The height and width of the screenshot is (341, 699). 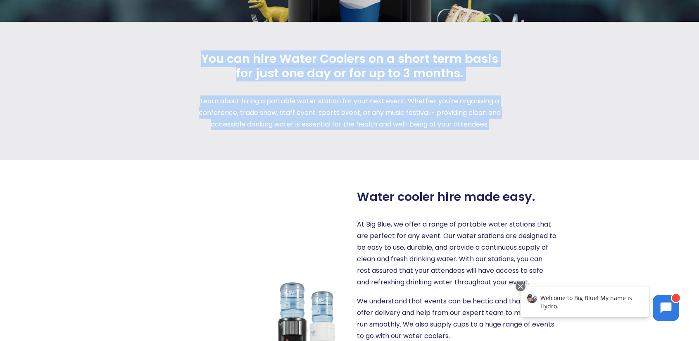 What do you see at coordinates (349, 113) in the screenshot?
I see `p: Learn about hiring a portable water station for your next event. Whether you're organising a conf...` at bounding box center [349, 113].